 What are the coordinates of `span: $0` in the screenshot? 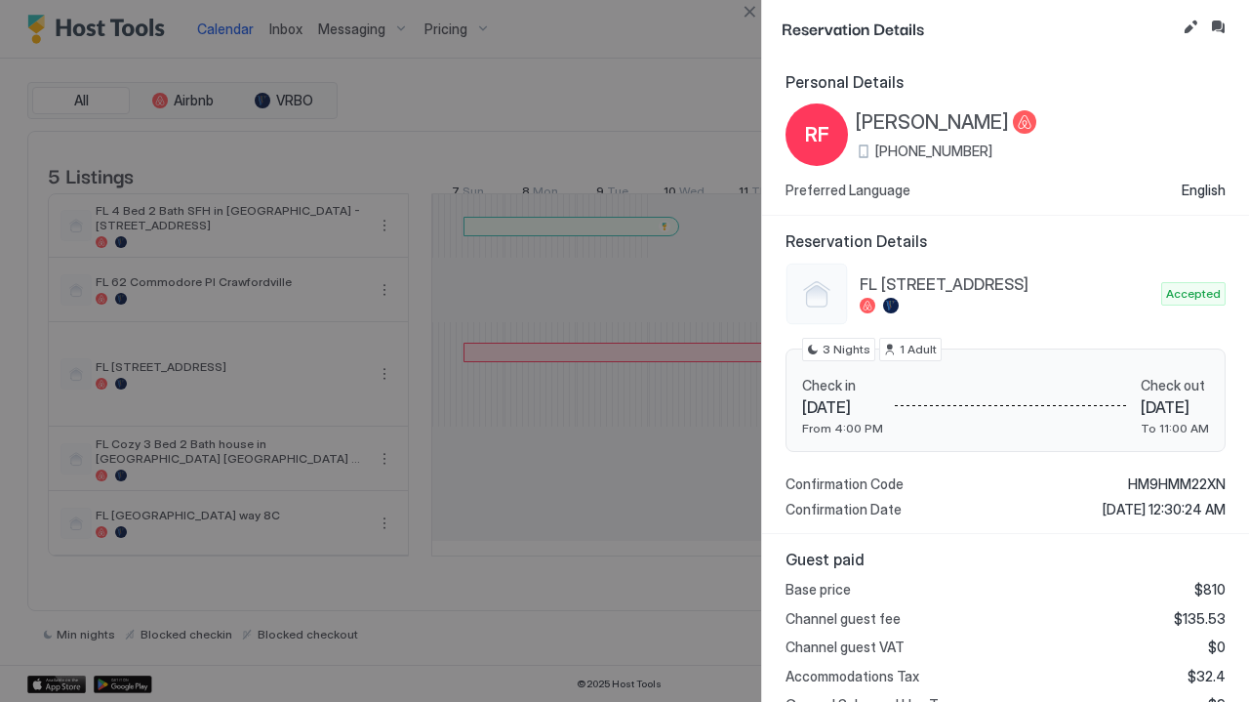 It's located at (1217, 647).